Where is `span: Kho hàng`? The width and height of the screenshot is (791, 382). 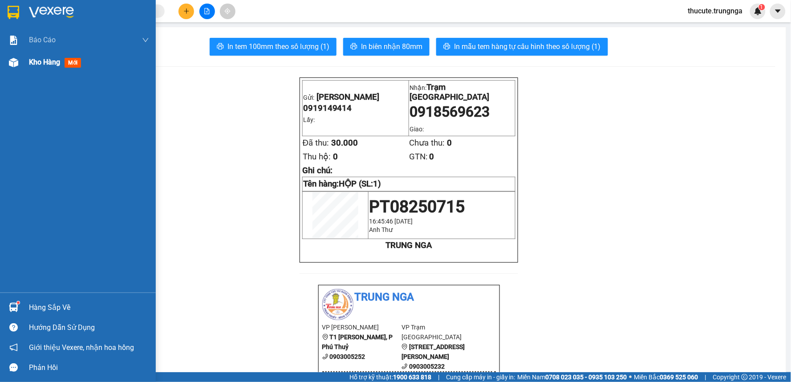
span: Kho hàng is located at coordinates (45, 62).